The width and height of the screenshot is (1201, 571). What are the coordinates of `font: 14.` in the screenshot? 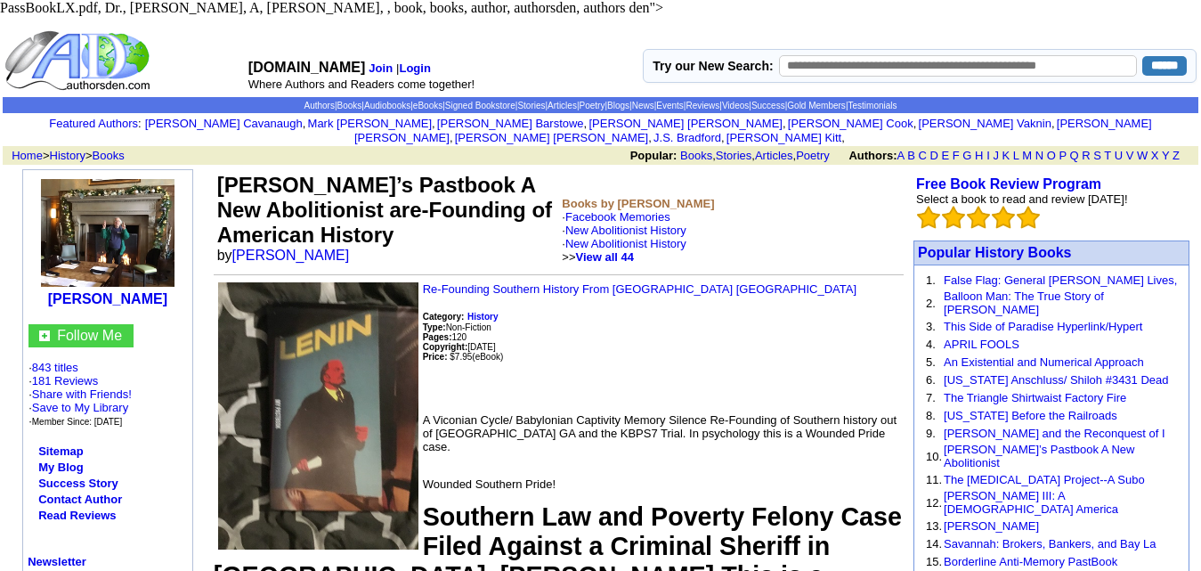 It's located at (934, 543).